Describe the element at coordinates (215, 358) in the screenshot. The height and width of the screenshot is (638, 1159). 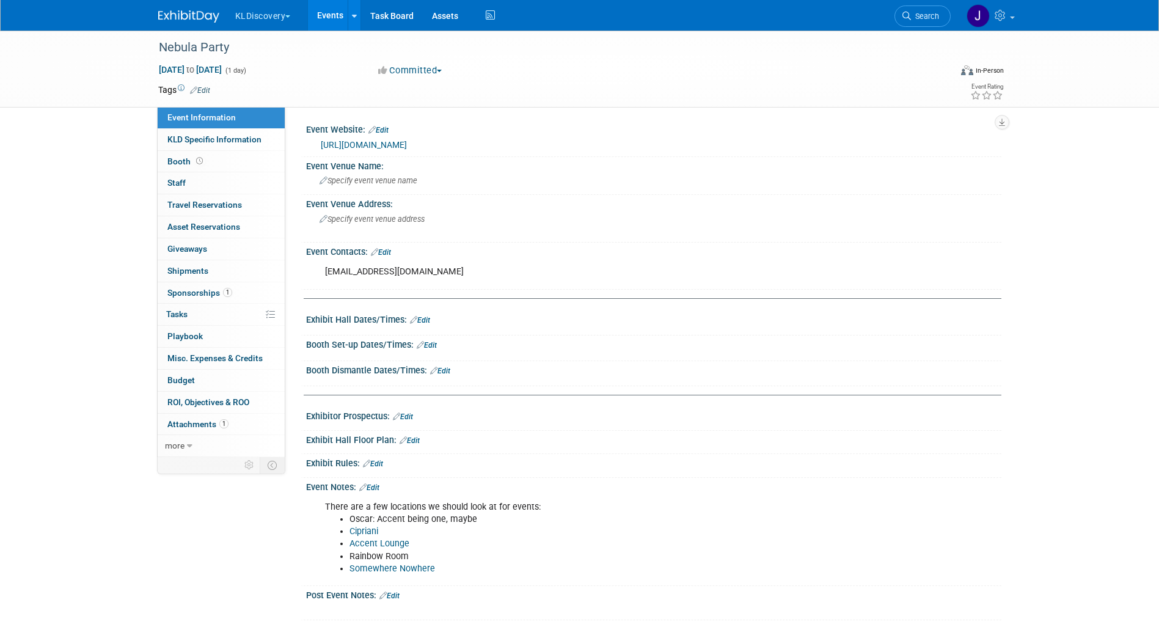
I see `span: Misc. Expenses & Credits` at that location.